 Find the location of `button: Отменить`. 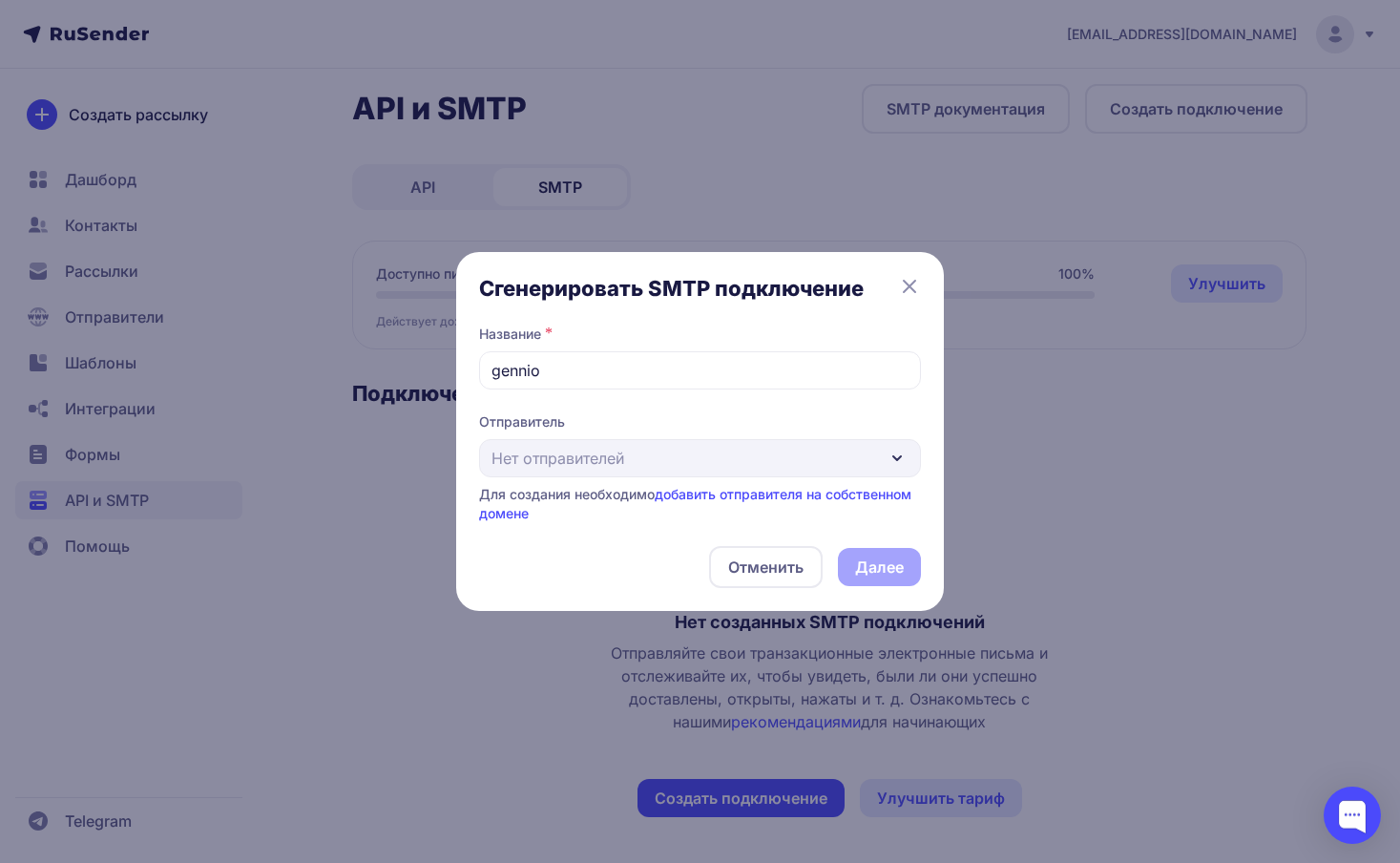

button: Отменить is located at coordinates (765, 567).